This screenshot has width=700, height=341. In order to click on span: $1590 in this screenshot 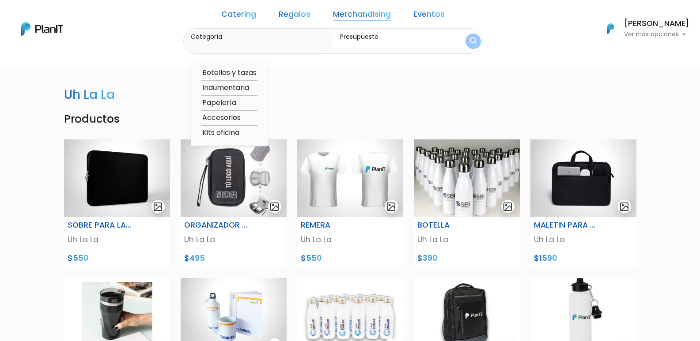, I will do `click(545, 258)`.